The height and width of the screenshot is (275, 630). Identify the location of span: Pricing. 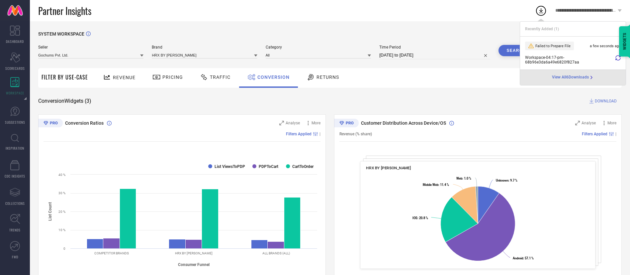
(173, 77).